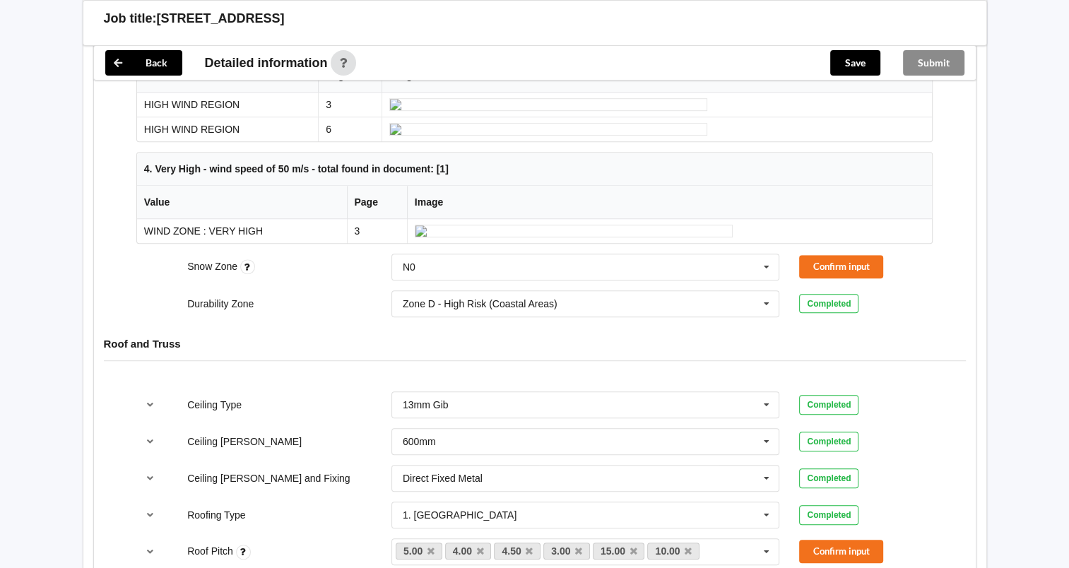  What do you see at coordinates (211, 551) in the screenshot?
I see `label: Roof Pitch` at bounding box center [211, 551].